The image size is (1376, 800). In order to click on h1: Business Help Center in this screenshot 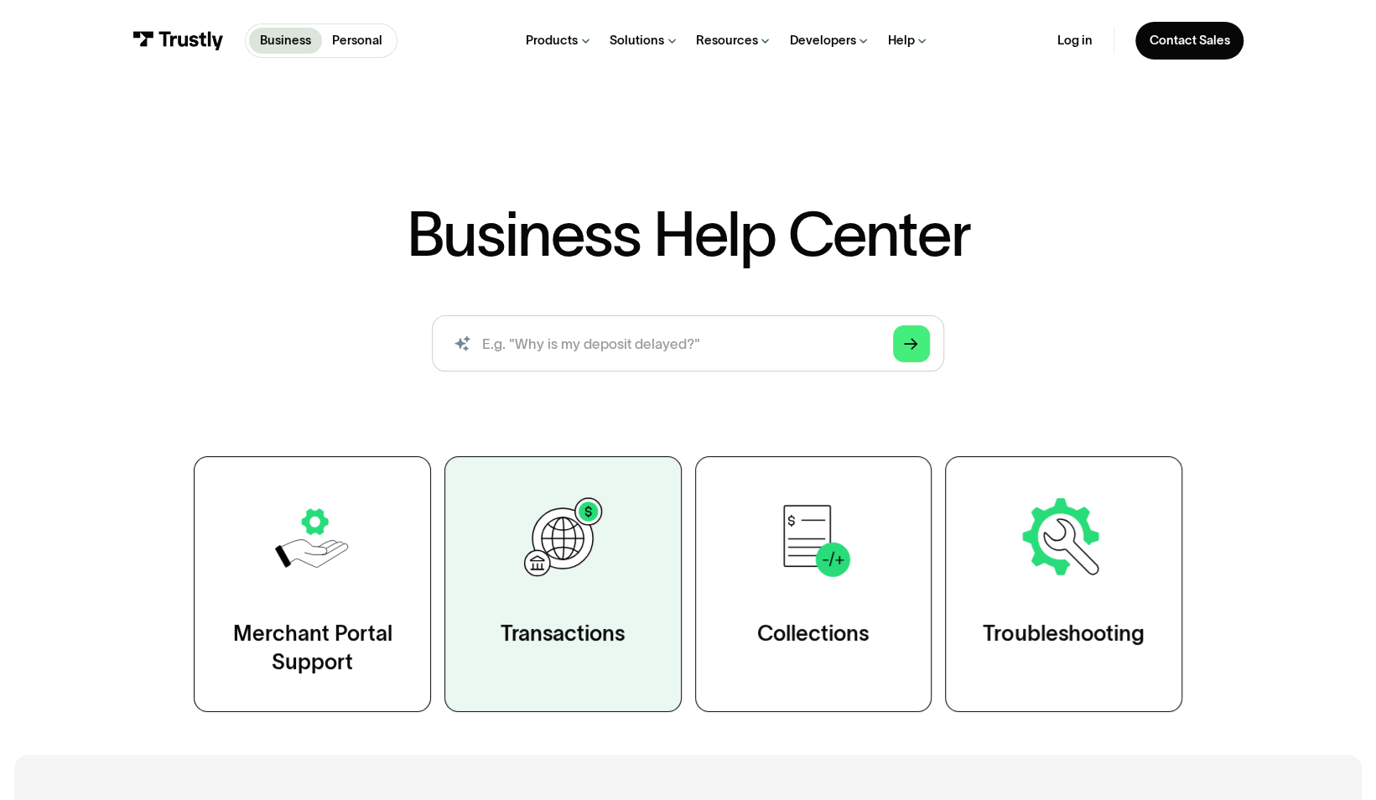, I will do `click(688, 235)`.